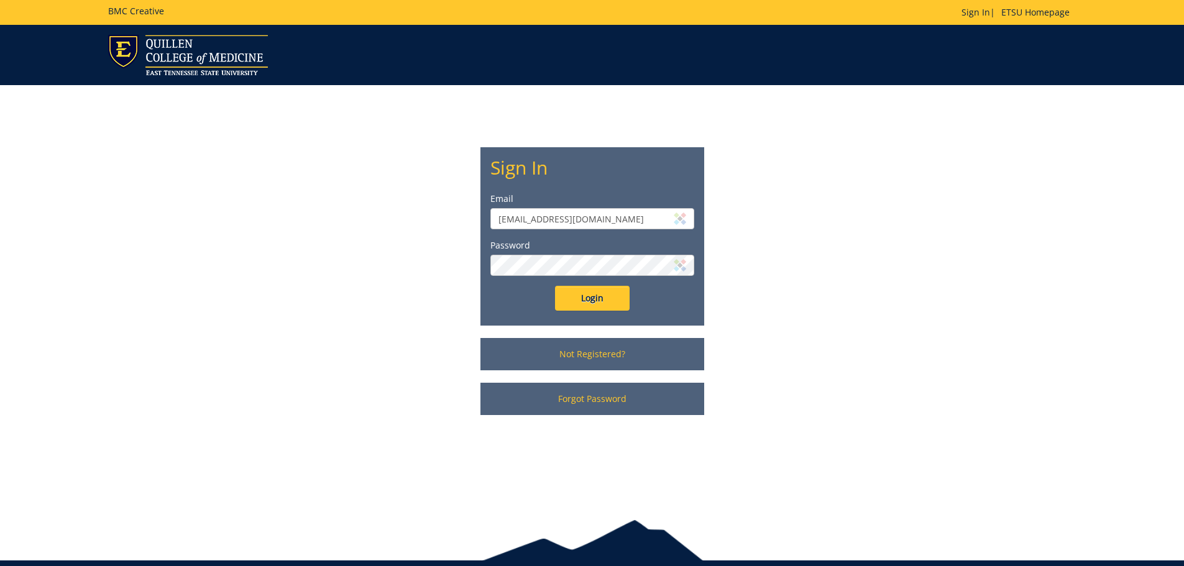 This screenshot has width=1184, height=566. What do you see at coordinates (975, 12) in the screenshot?
I see `a: Sign In` at bounding box center [975, 12].